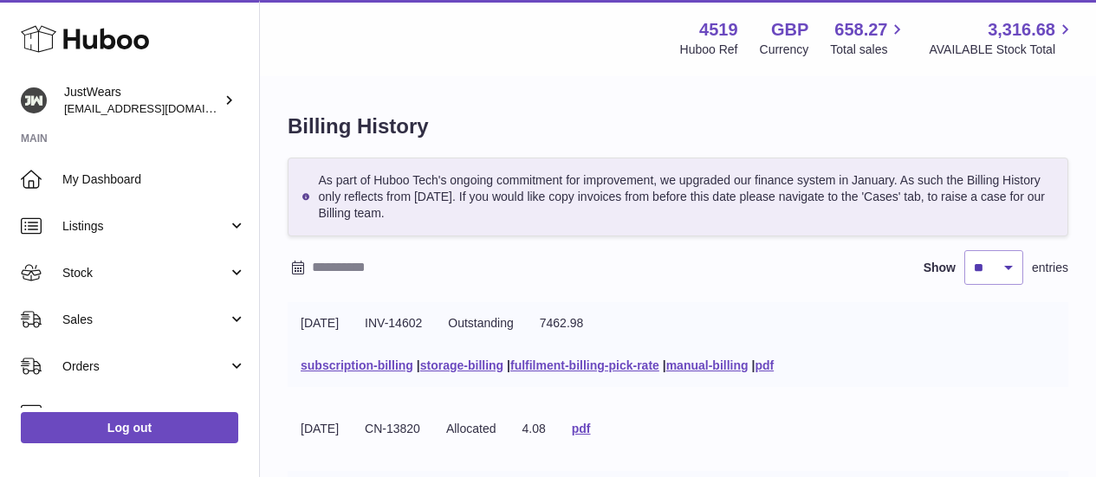 The height and width of the screenshot is (477, 1096). Describe the element at coordinates (393, 323) in the screenshot. I see `td: INV-14602` at that location.